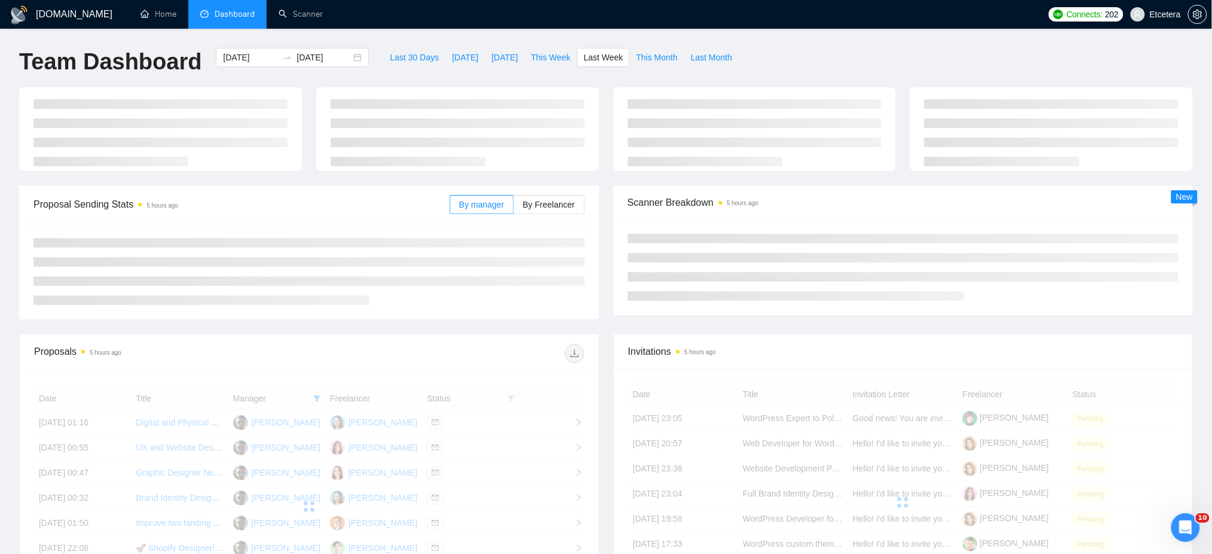  What do you see at coordinates (656, 57) in the screenshot?
I see `span: This Month` at bounding box center [656, 57].